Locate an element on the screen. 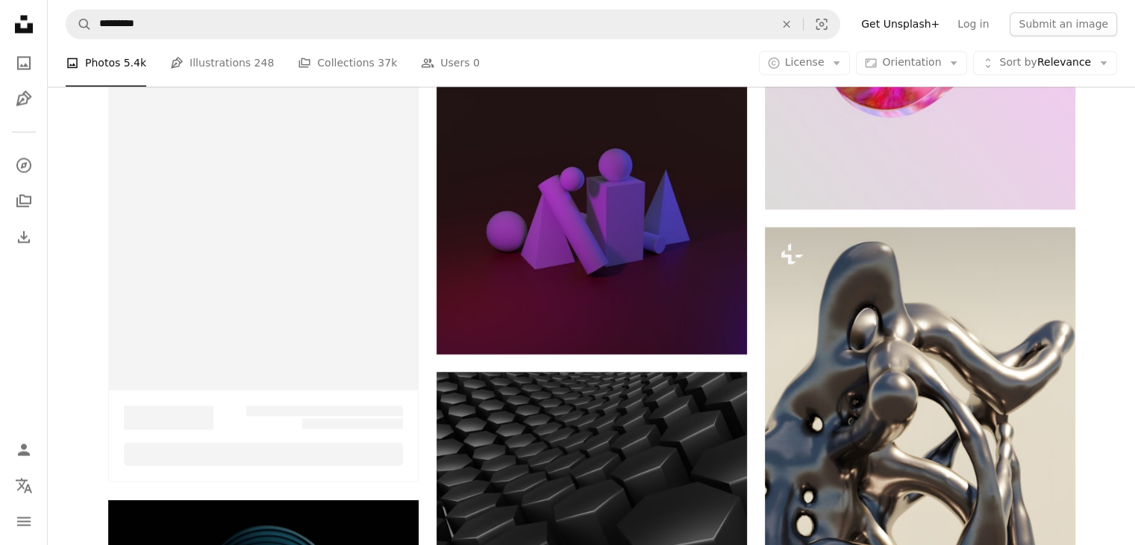 The image size is (1135, 545). form: Find visuals sitewide is located at coordinates (453, 24).